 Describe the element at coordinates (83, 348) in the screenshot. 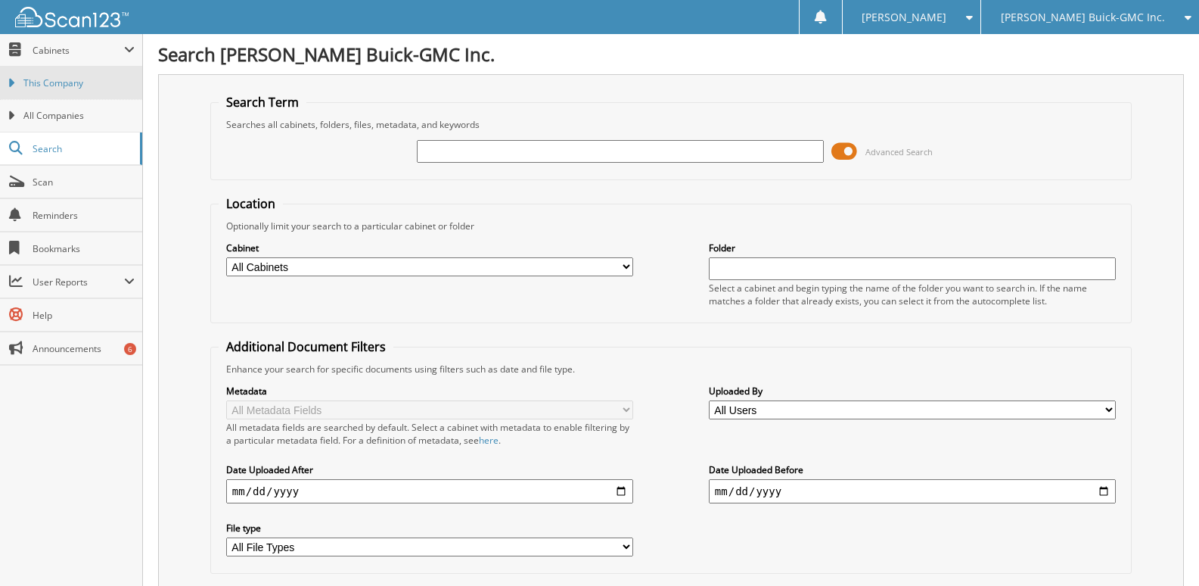

I see `span: Announcements` at that location.